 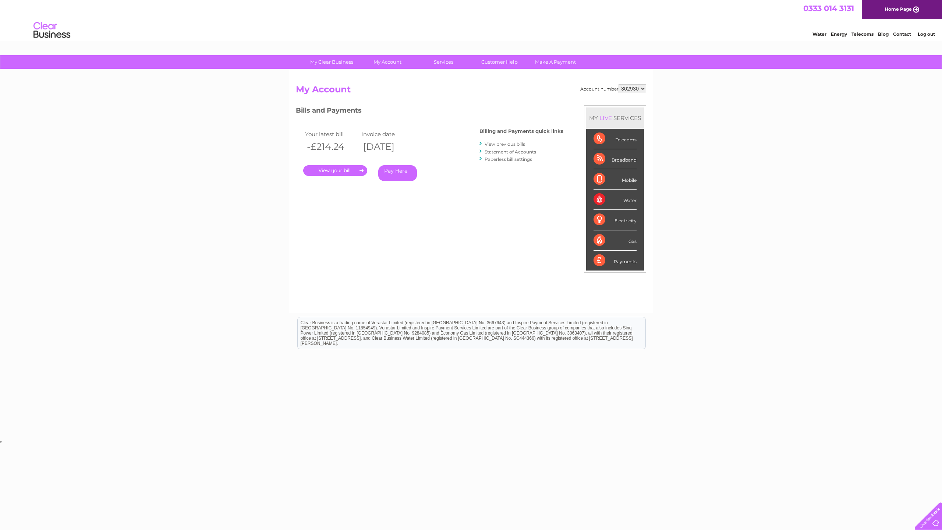 I want to click on div: Broadband, so click(x=615, y=159).